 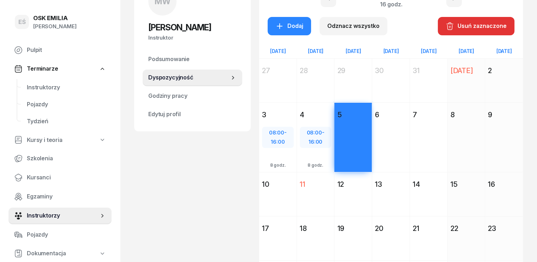 What do you see at coordinates (466, 115) in the screenshot?
I see `div: 8` at bounding box center [466, 115].